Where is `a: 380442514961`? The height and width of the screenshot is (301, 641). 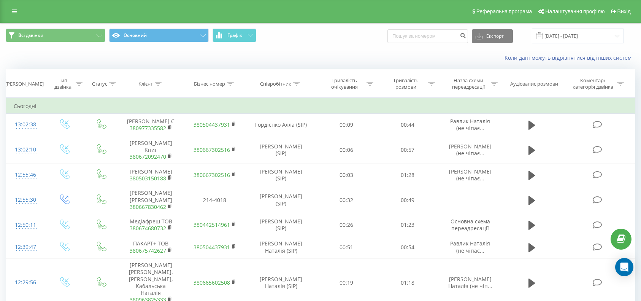 a: 380442514961 is located at coordinates (212, 224).